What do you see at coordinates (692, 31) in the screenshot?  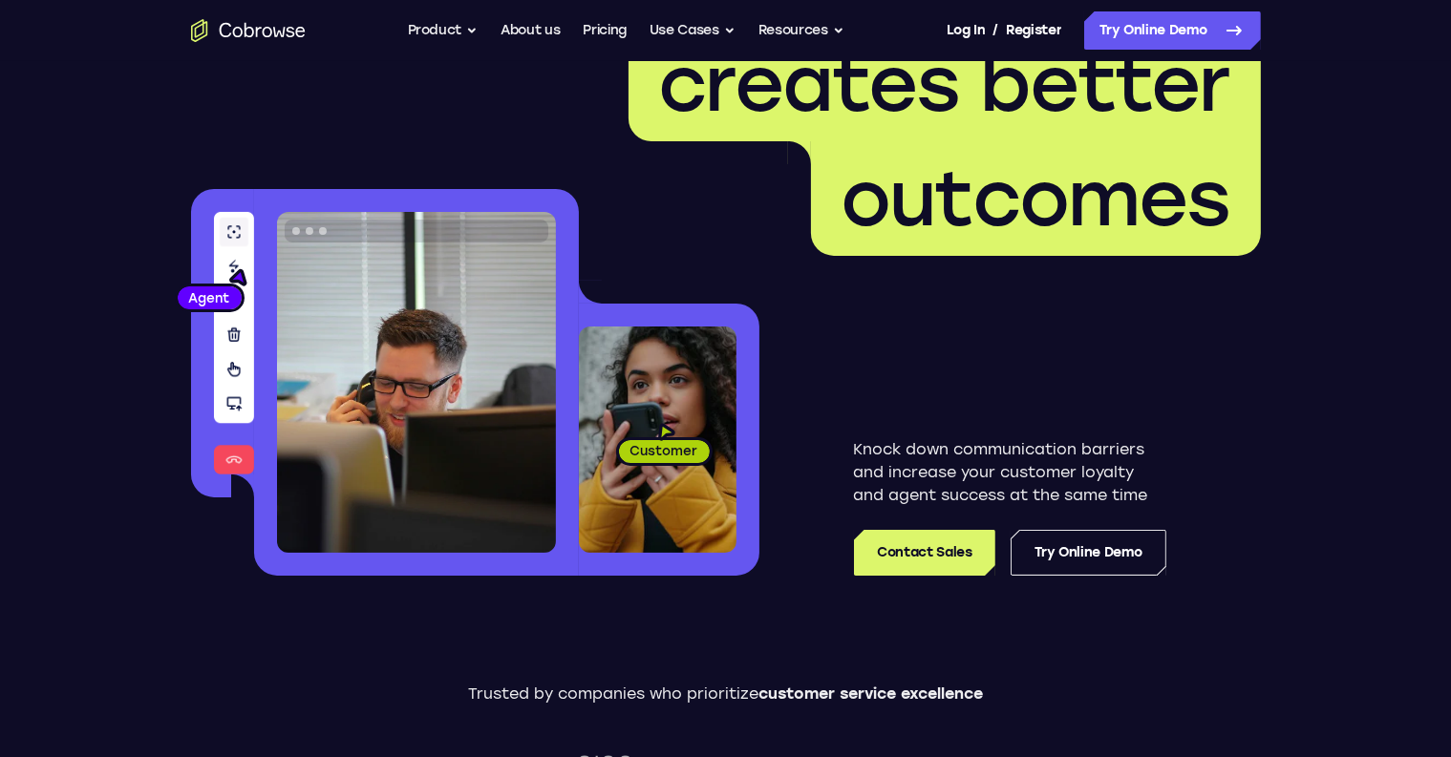 I see `button: Use Cases` at bounding box center [692, 31].